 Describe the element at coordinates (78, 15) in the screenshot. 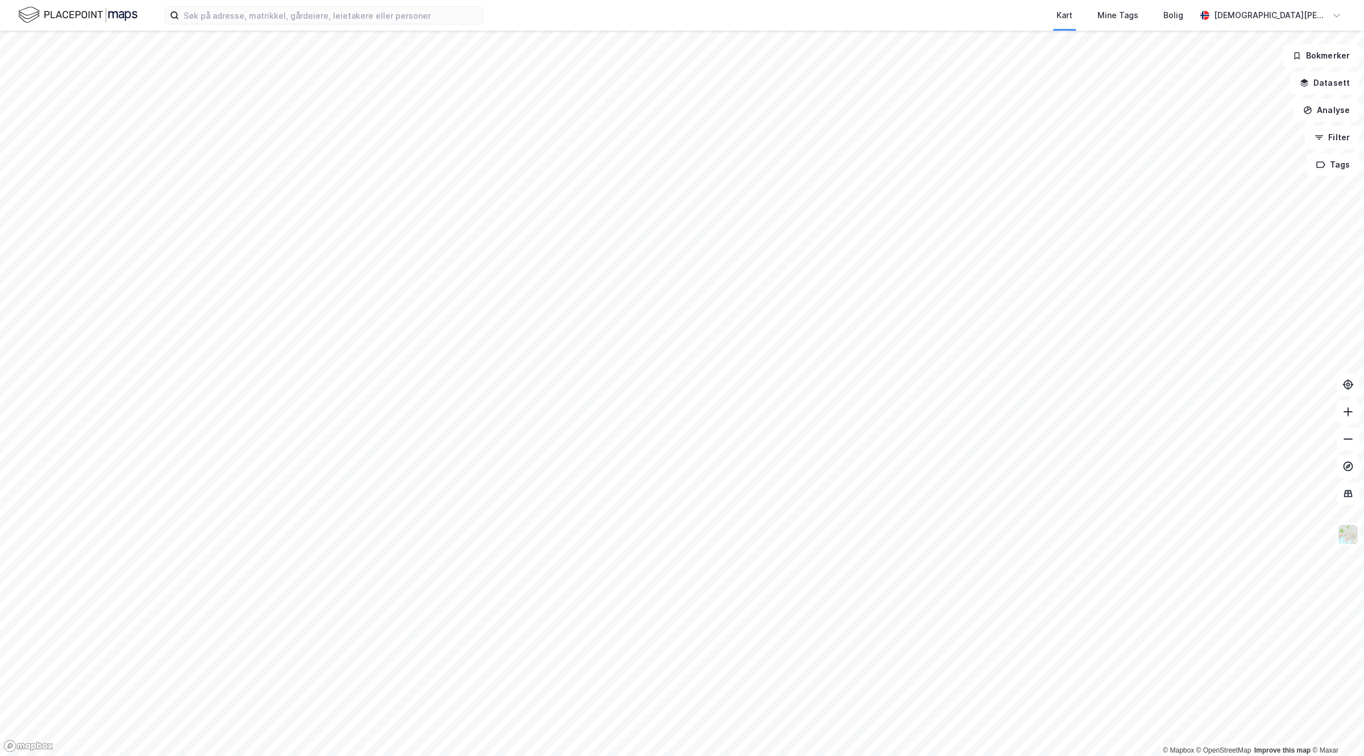

I see `img: logo.f888ab2527a4732fd821a326f86c7f29.svg` at that location.